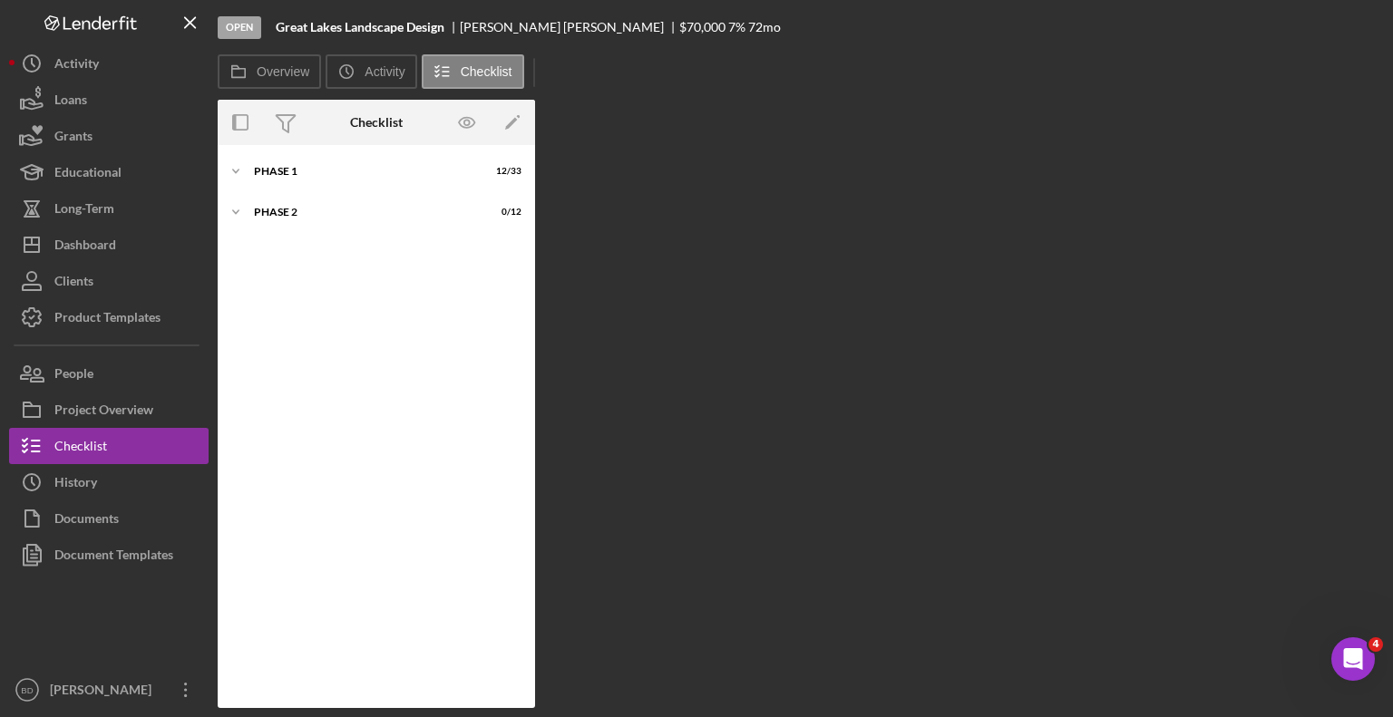 Image resolution: width=1393 pixels, height=717 pixels. Describe the element at coordinates (269, 72) in the screenshot. I see `button: Overview` at that location.